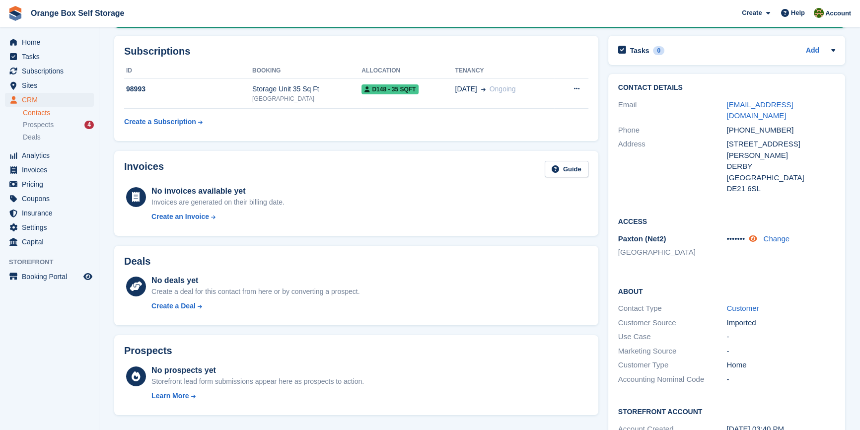 The height and width of the screenshot is (430, 860). I want to click on span: CRM, so click(52, 100).